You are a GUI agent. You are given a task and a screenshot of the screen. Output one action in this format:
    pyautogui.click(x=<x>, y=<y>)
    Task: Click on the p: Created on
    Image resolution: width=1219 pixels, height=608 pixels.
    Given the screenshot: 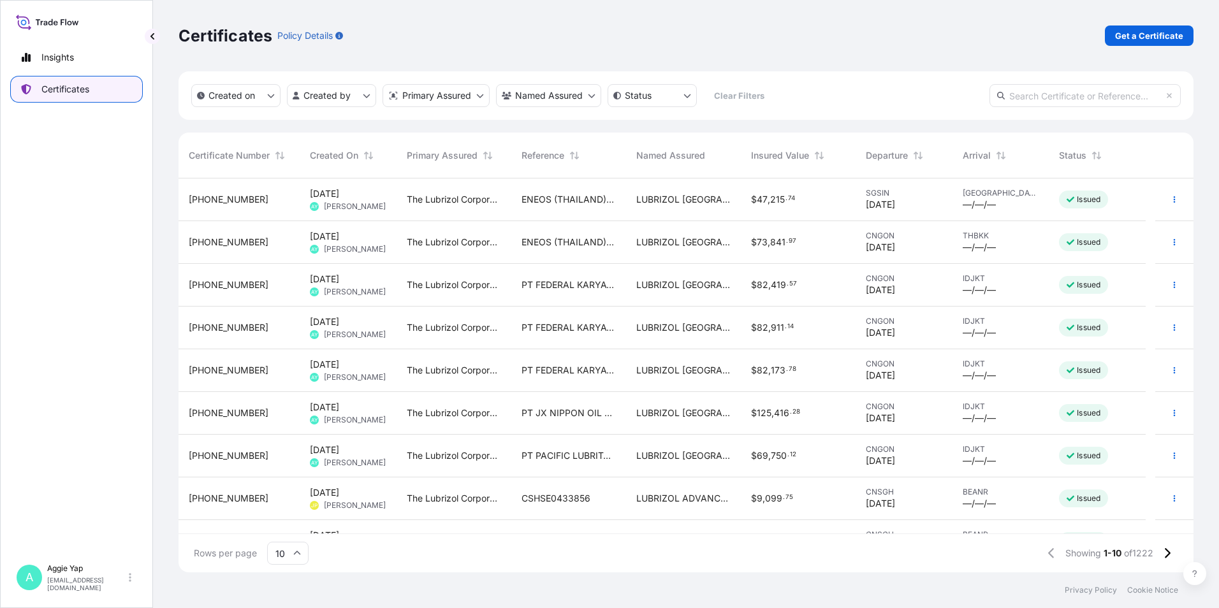 What is the action you would take?
    pyautogui.click(x=231, y=96)
    